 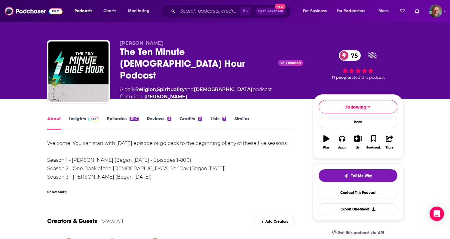 I want to click on button: Play, so click(x=327, y=142).